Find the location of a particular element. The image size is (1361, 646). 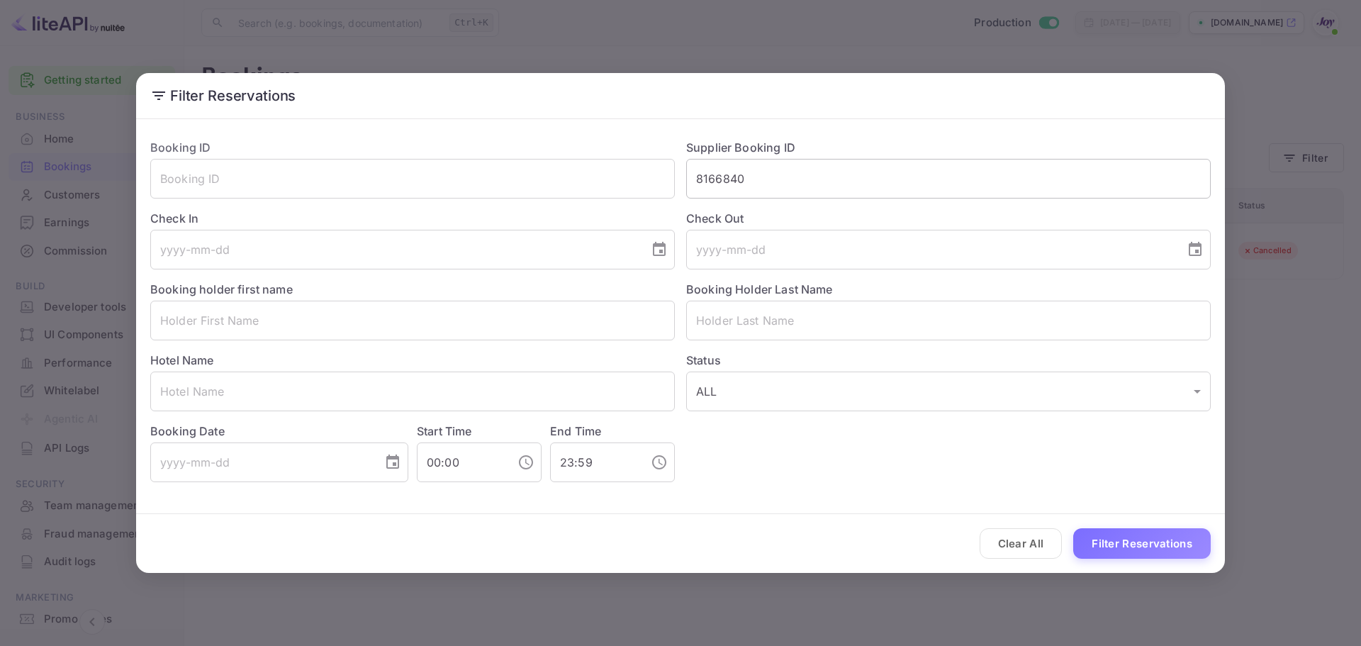

input: Hotel Name is located at coordinates (413, 391).